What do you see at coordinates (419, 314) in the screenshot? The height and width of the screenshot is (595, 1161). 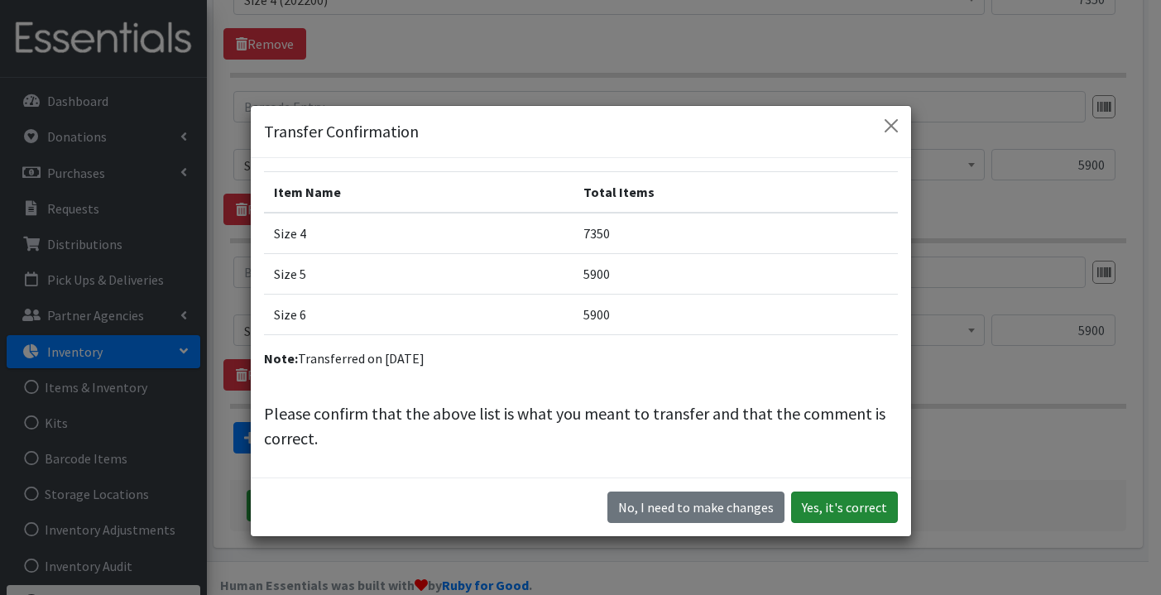 I see `td: Size 6` at bounding box center [419, 314].